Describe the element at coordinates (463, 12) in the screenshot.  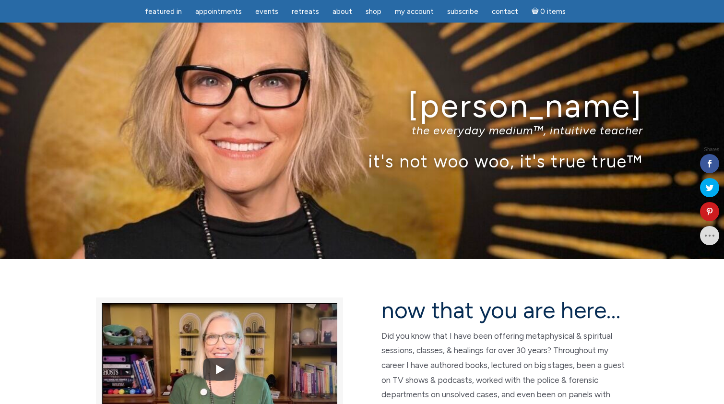
I see `a: Subscribe` at that location.